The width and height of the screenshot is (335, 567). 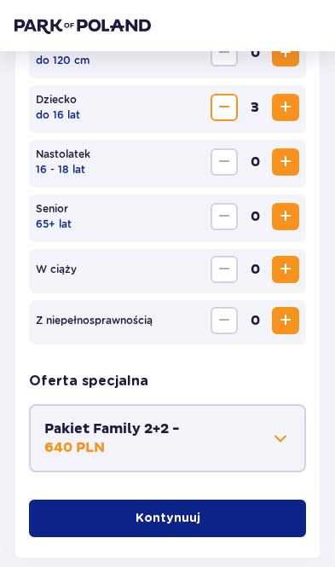 I want to click on img: Park of Poland logo, so click(x=83, y=26).